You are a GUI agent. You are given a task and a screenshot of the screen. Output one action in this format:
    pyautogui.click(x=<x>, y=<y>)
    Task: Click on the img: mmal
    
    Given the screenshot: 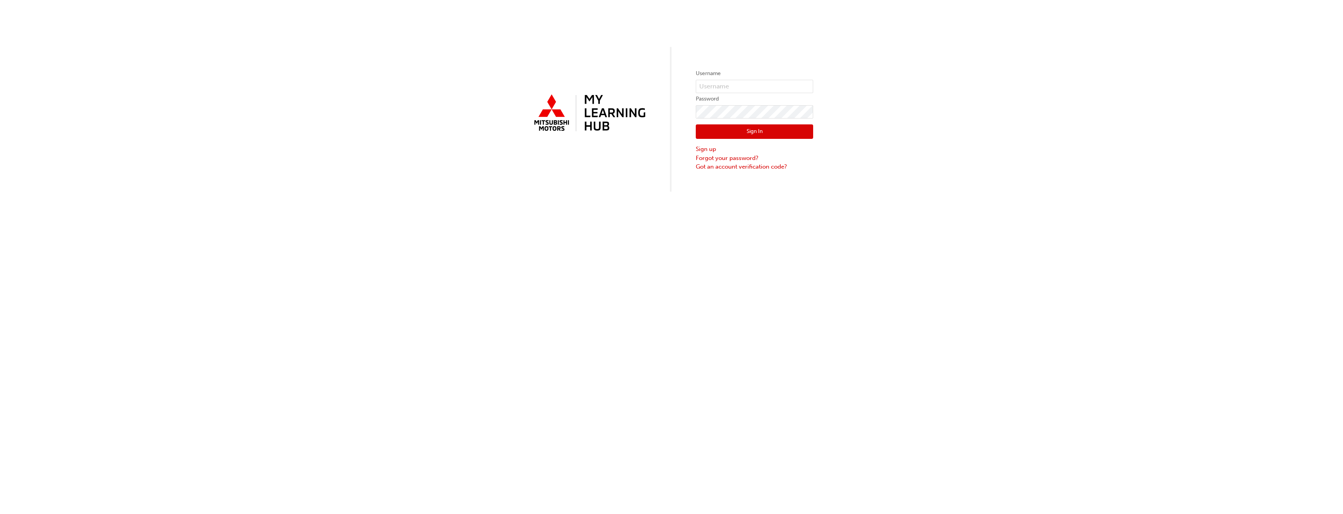 What is the action you would take?
    pyautogui.click(x=588, y=113)
    